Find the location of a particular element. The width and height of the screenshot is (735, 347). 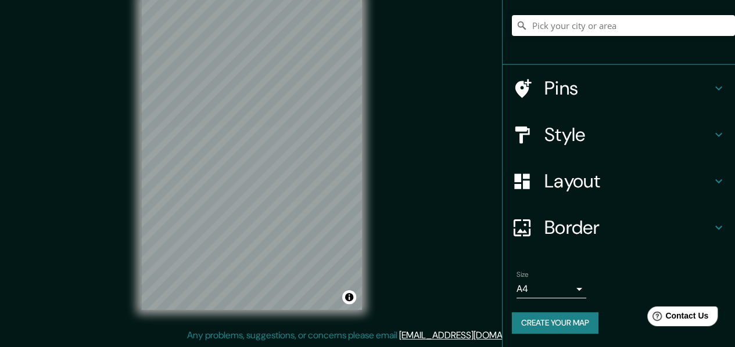

button: Toggle attribution is located at coordinates (349, 298).